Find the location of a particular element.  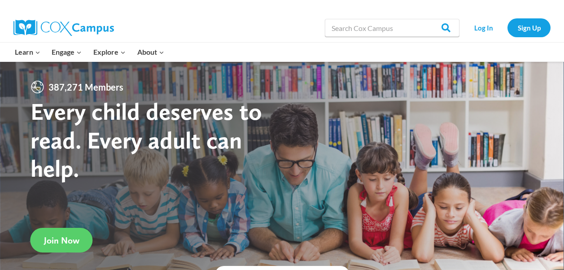

a: Join Now is located at coordinates (61, 240).